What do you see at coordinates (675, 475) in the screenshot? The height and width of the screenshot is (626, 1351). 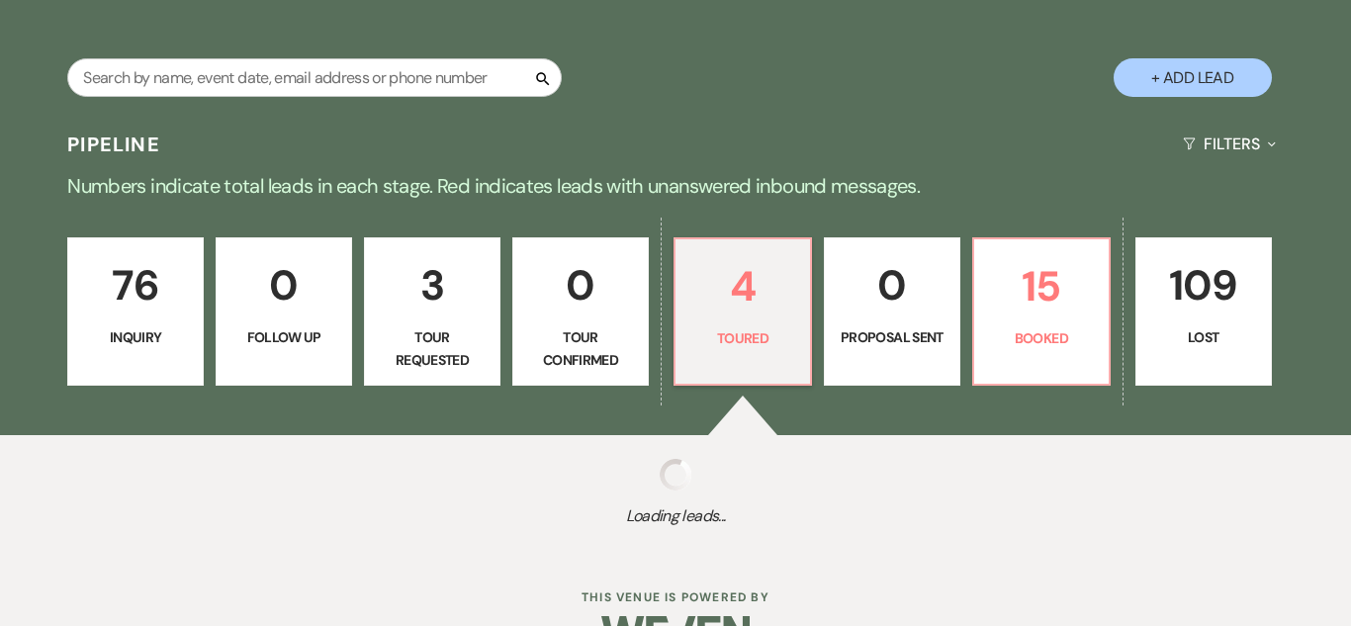 I see `img: loading spinner` at bounding box center [675, 475].